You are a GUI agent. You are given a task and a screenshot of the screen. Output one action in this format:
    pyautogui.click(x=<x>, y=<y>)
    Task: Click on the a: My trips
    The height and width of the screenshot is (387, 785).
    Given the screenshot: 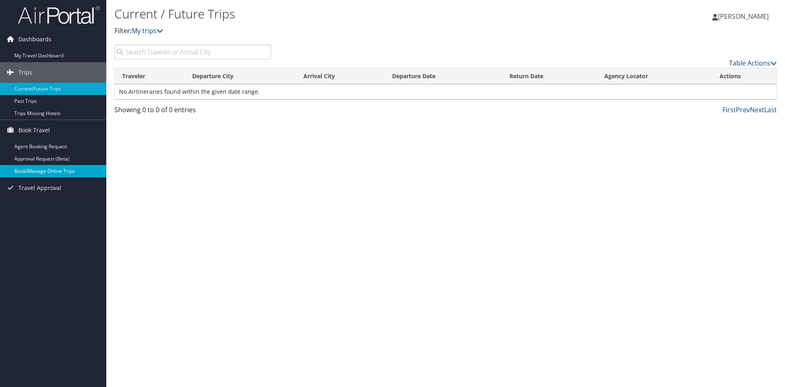 What is the action you would take?
    pyautogui.click(x=147, y=31)
    